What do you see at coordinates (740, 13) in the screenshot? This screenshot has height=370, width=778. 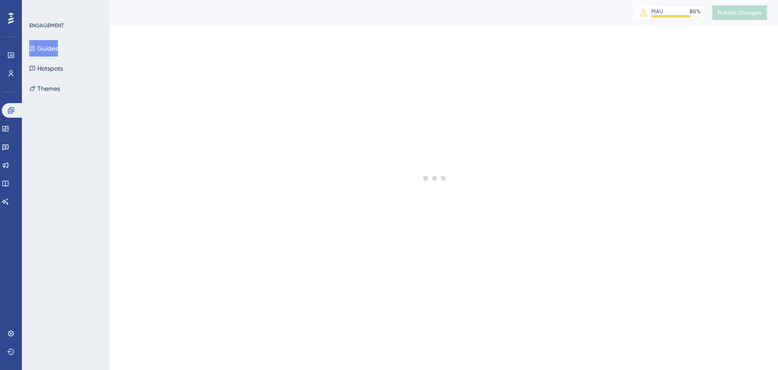 I see `span: Publish Changes` at bounding box center [740, 13].